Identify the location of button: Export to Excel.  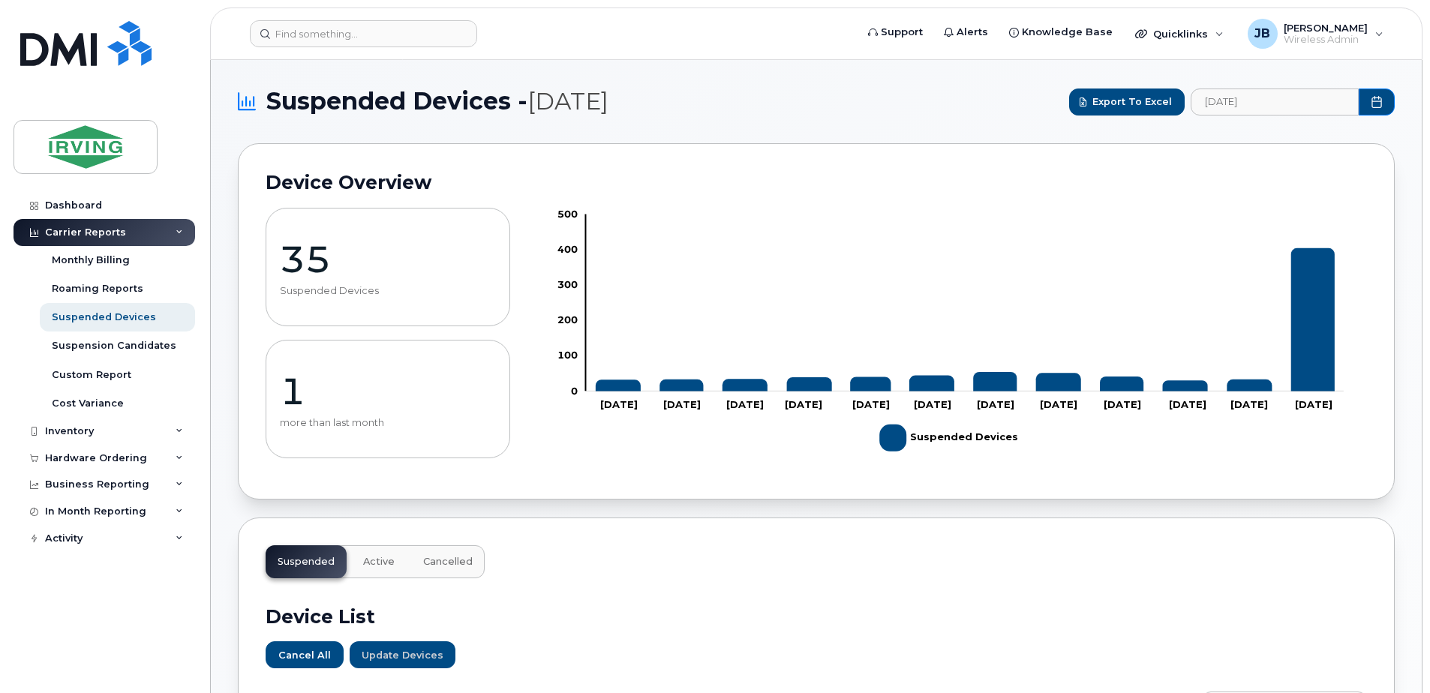
(1127, 102).